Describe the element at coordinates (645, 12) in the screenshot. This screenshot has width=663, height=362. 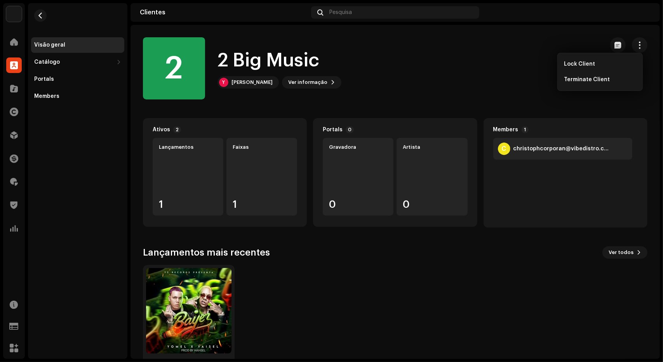
I see `img: faf5ecf8-b9ed-4029-b615-923327bccd61` at that location.